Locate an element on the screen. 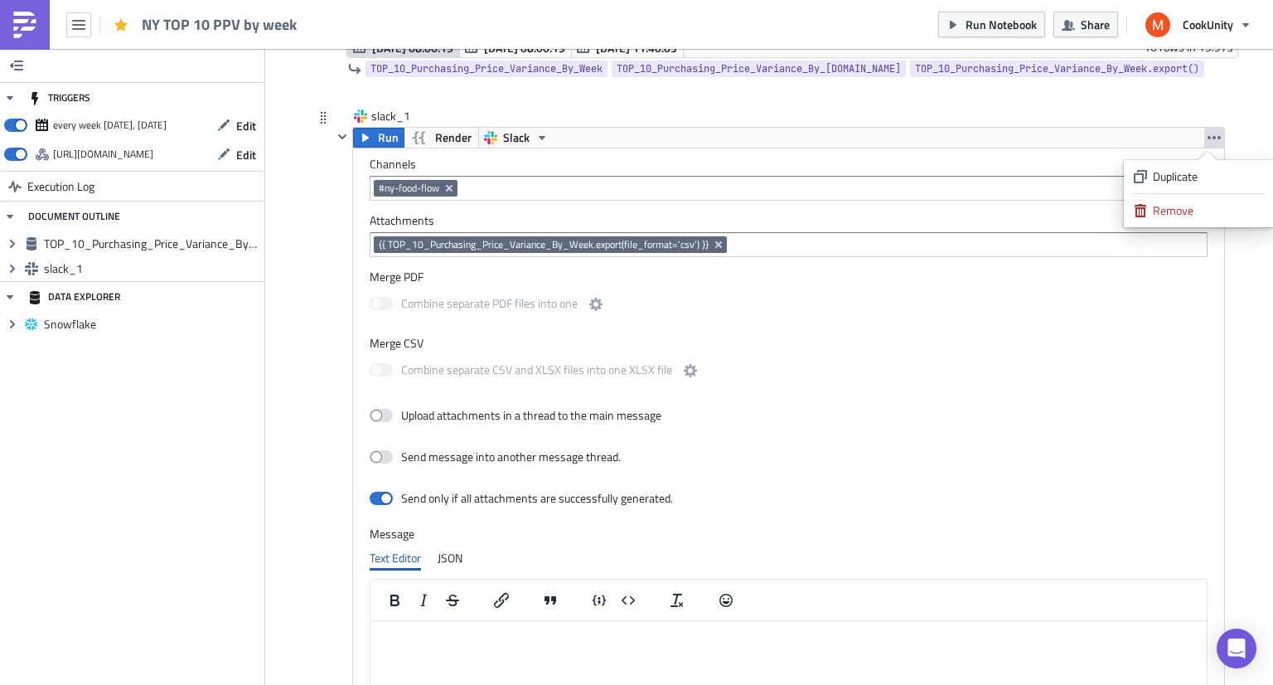 The image size is (1273, 685). a: TOP_10_Purchasing_Price_Variance_By_Week is located at coordinates (486, 69).